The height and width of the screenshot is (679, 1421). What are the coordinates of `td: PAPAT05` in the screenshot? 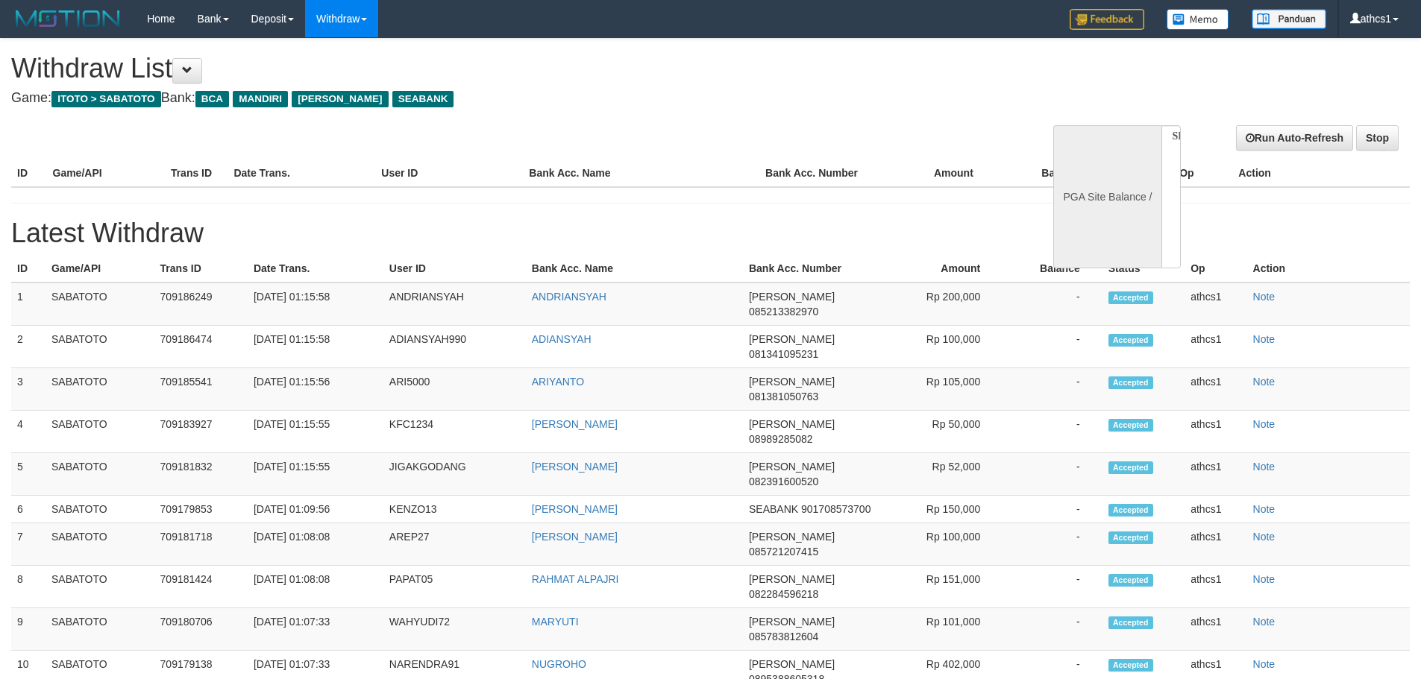 It's located at (454, 587).